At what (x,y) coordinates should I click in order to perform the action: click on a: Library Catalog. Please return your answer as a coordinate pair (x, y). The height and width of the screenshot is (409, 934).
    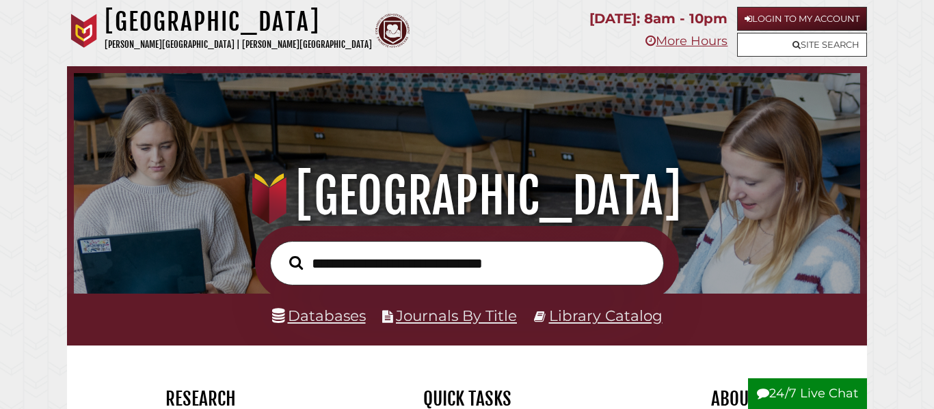
    Looking at the image, I should click on (606, 316).